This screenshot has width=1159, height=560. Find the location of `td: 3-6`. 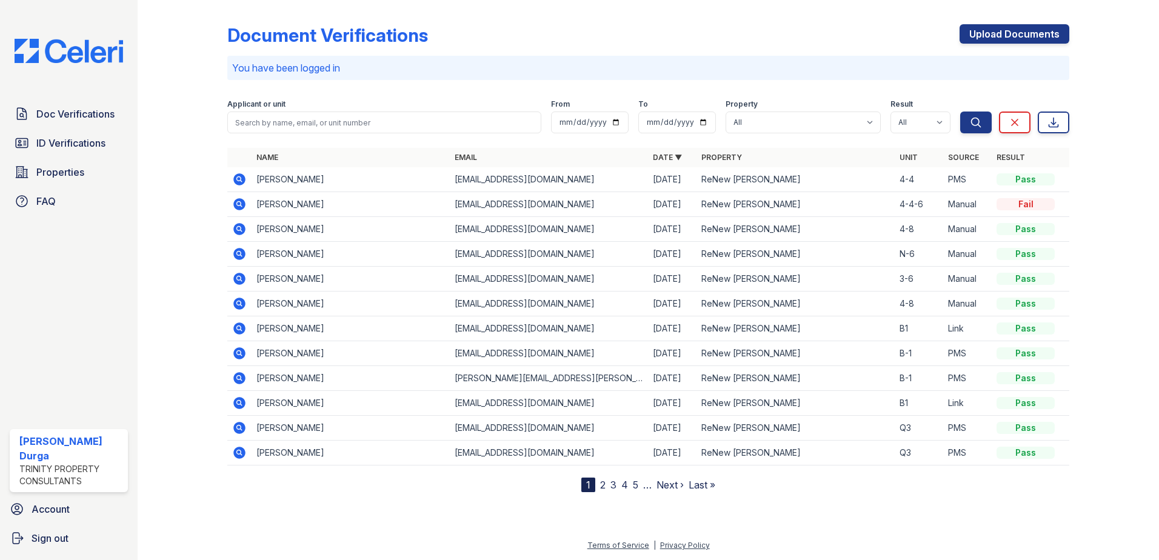

td: 3-6 is located at coordinates (919, 279).